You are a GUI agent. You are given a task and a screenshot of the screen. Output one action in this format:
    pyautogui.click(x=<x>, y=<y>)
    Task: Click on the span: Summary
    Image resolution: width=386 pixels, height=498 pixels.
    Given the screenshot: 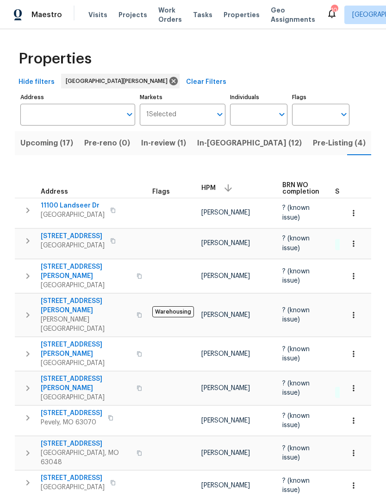 What is the action you would take?
    pyautogui.click(x=350, y=192)
    